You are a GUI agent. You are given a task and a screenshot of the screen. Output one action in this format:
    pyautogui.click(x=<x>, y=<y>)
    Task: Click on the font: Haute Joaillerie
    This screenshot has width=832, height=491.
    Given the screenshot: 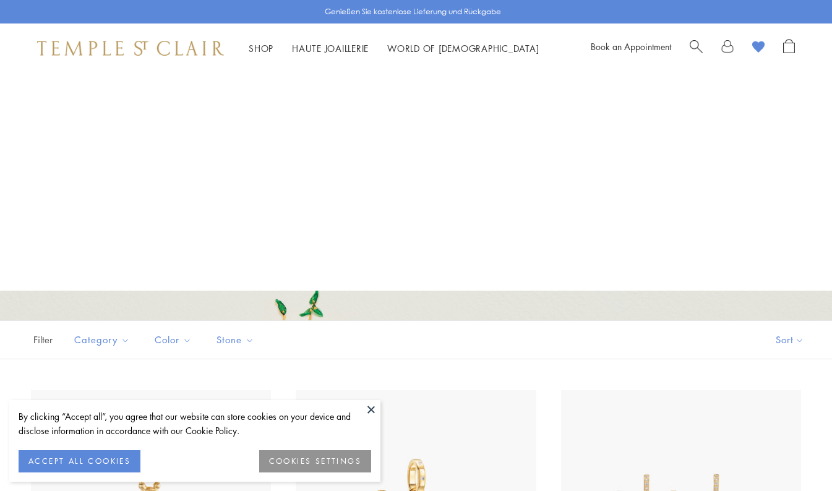 What is the action you would take?
    pyautogui.click(x=330, y=48)
    